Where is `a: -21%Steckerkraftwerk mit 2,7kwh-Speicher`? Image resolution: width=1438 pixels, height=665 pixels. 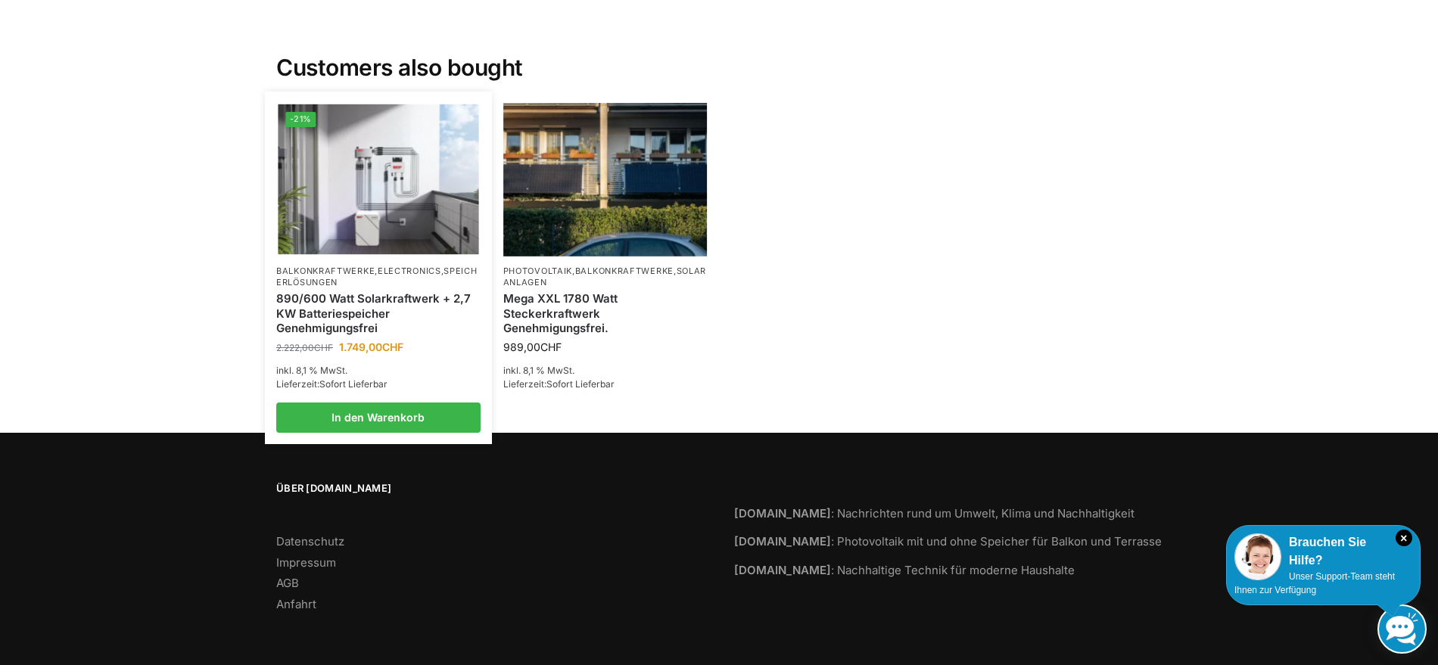
a: -21%Steckerkraftwerk mit 2,7kwh-Speicher is located at coordinates (378, 179).